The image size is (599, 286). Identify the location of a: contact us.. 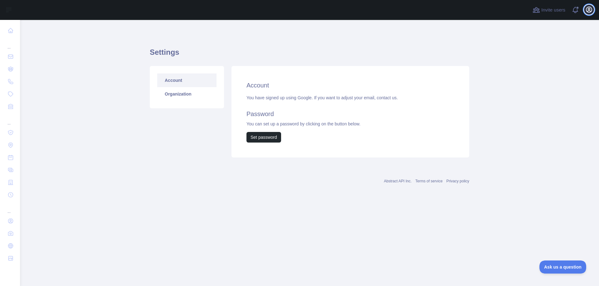
(387, 98).